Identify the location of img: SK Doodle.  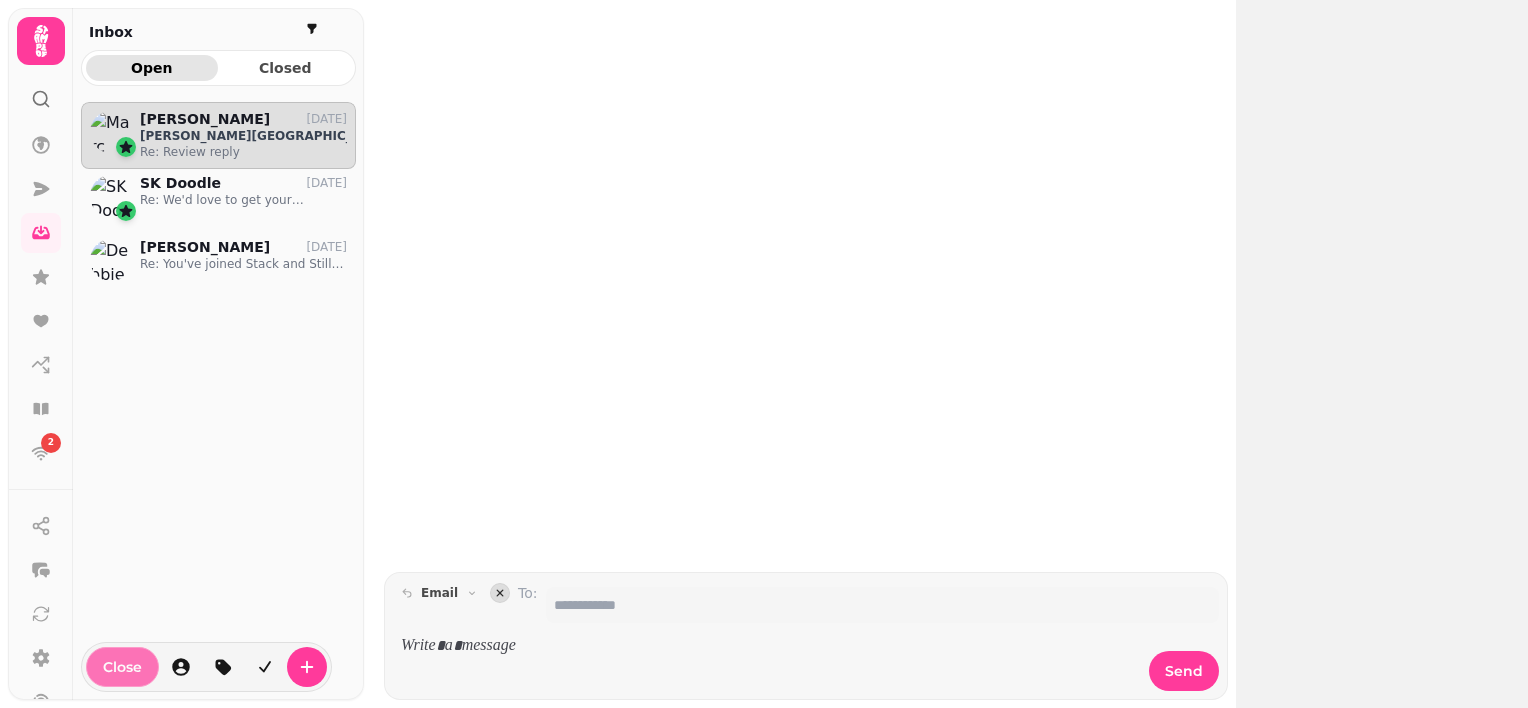
(111, 196).